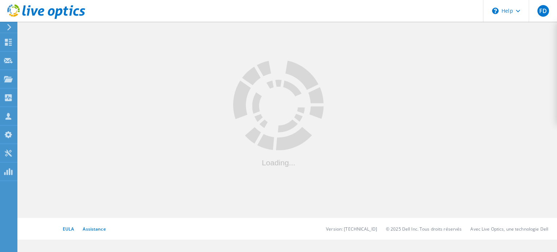 The height and width of the screenshot is (252, 557). I want to click on a: EULA, so click(68, 229).